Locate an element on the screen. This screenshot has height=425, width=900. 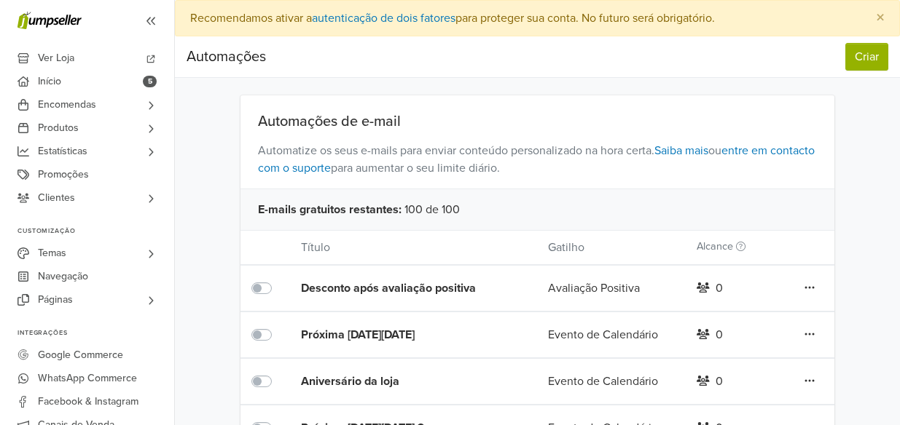
a: autenticação de dois fatores is located at coordinates (383, 18).